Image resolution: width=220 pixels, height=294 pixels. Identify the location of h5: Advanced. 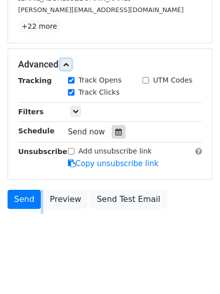
(110, 64).